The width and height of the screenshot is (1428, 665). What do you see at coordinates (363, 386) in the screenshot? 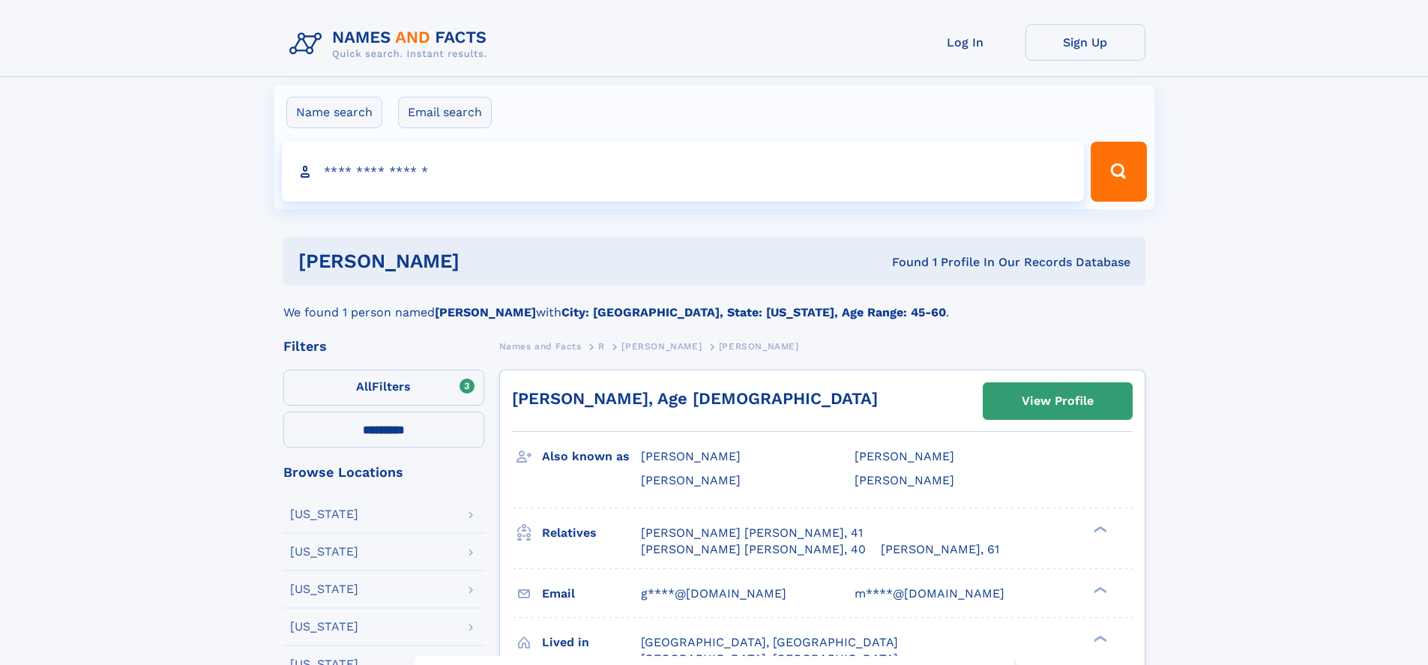
I see `span: All` at bounding box center [363, 386].